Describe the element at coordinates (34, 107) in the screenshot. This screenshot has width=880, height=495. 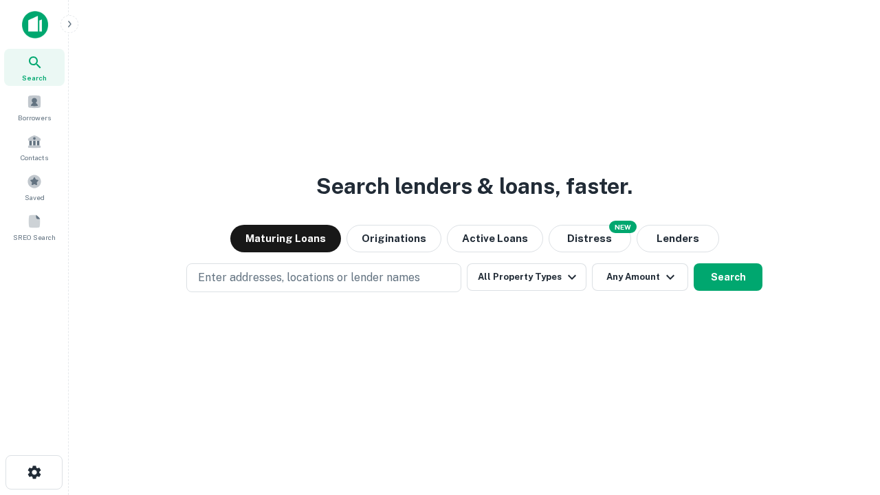
I see `div: Borrowers` at that location.